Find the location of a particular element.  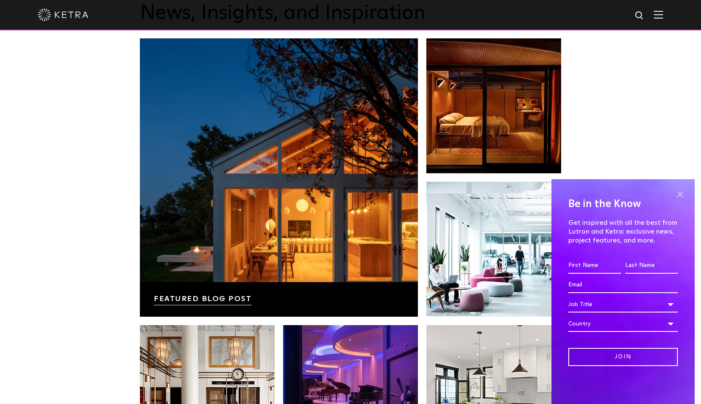

div: Job Title is located at coordinates (623, 304).